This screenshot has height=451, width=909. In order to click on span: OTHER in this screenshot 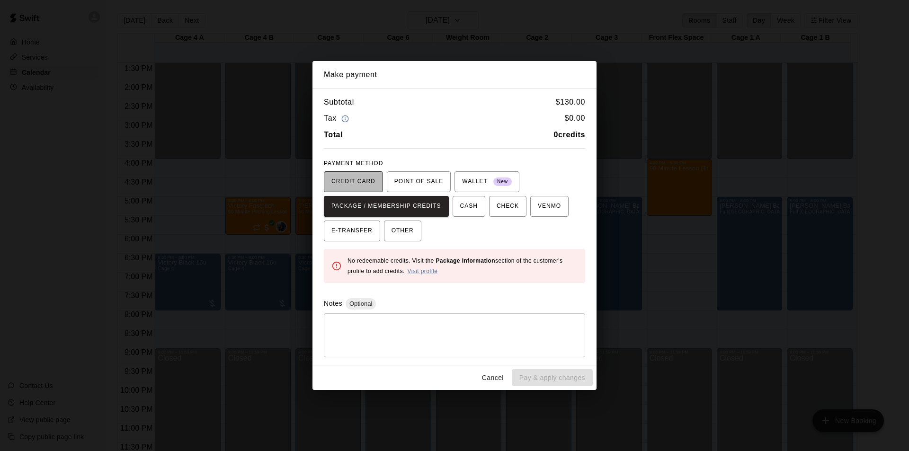, I will do `click(403, 231)`.